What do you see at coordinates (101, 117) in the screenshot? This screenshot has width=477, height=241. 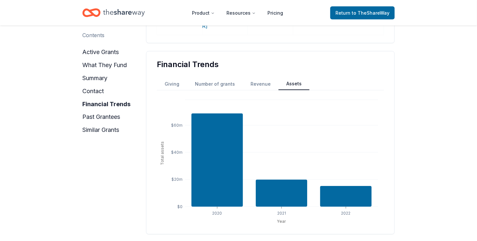 I see `button: past grantees` at bounding box center [101, 117].